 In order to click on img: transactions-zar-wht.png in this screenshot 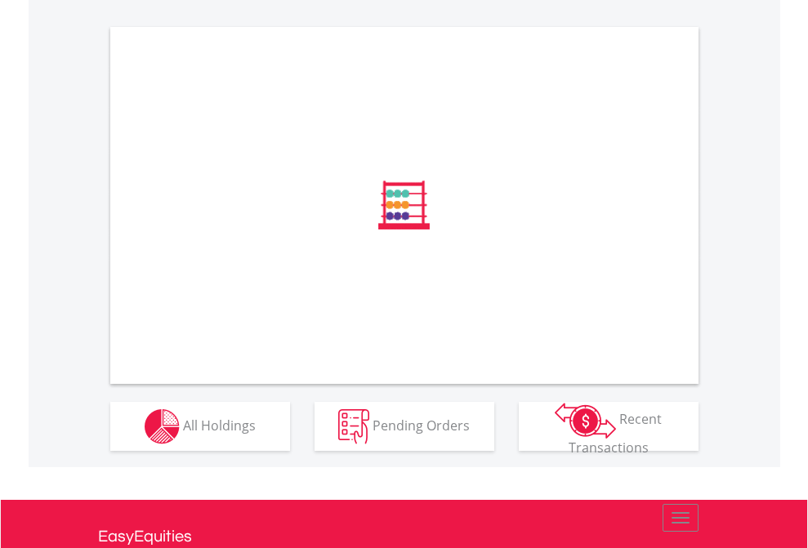, I will do `click(585, 421)`.